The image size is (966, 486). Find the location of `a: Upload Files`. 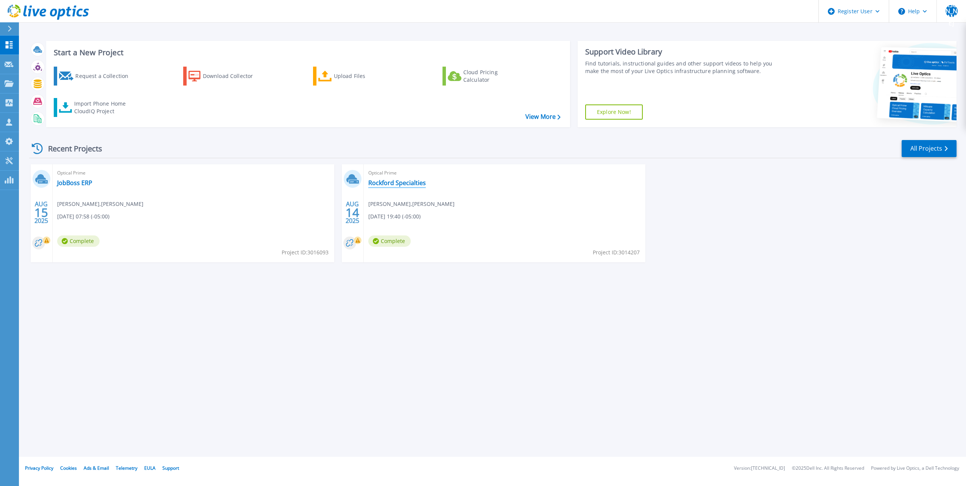

a: Upload Files is located at coordinates (355, 76).